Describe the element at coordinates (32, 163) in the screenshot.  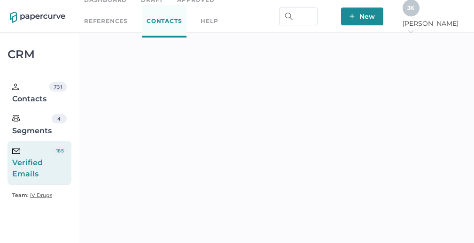
I see `div: Verified Emails` at that location.